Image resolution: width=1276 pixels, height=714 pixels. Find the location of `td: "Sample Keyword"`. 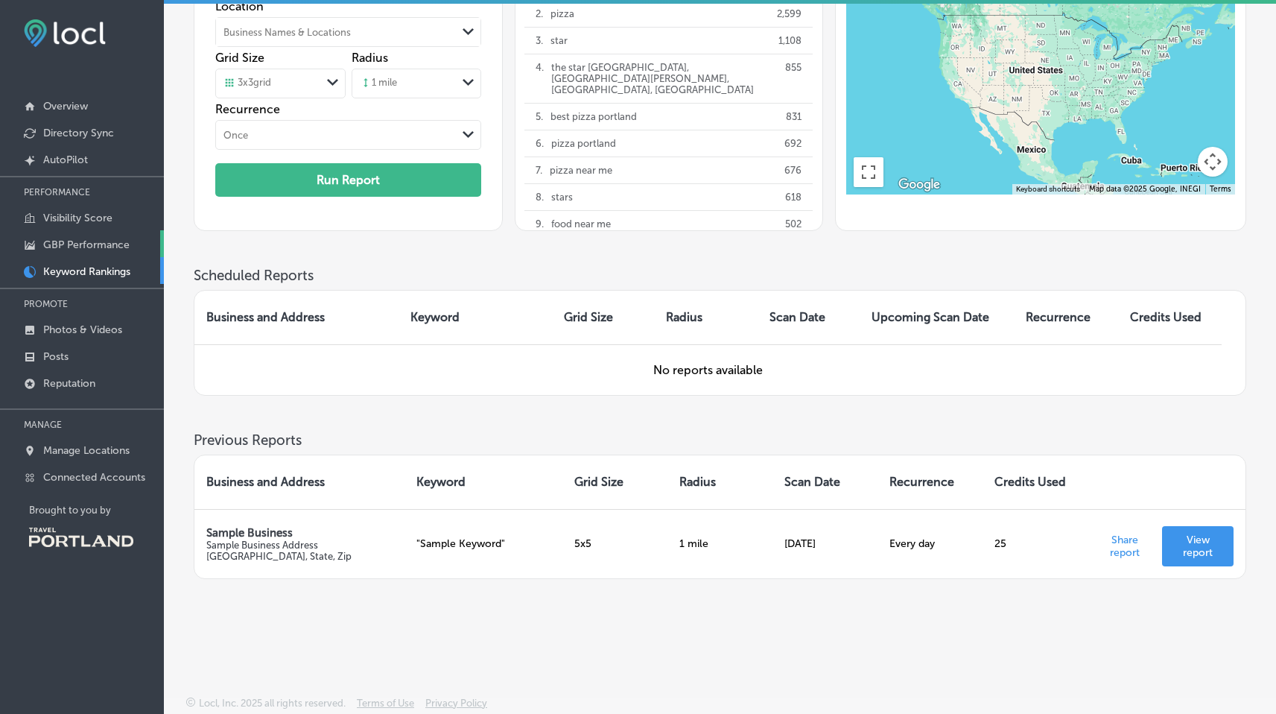

td: "Sample Keyword" is located at coordinates (484, 543).